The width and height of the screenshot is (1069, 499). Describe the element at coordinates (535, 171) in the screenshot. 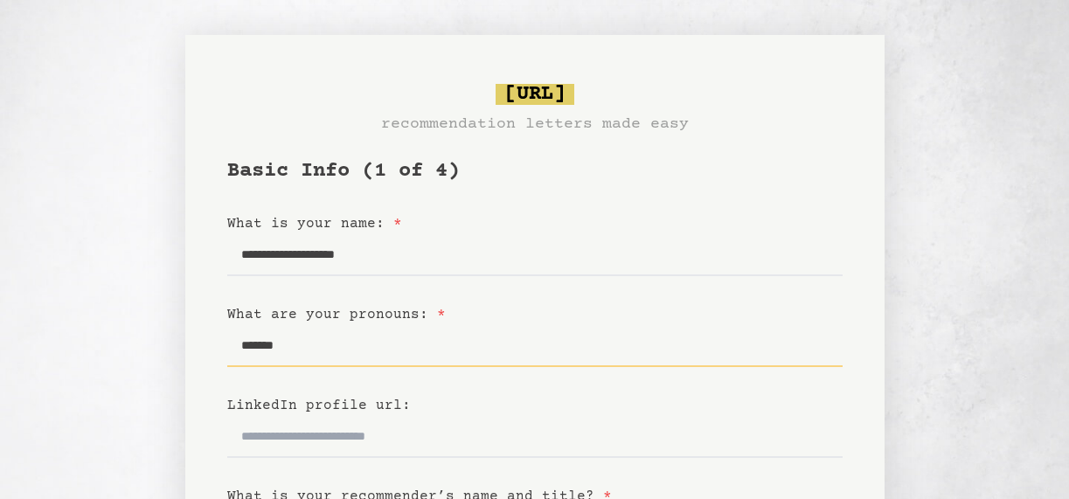

I see `h1: Basic Info (1 of 4)` at that location.